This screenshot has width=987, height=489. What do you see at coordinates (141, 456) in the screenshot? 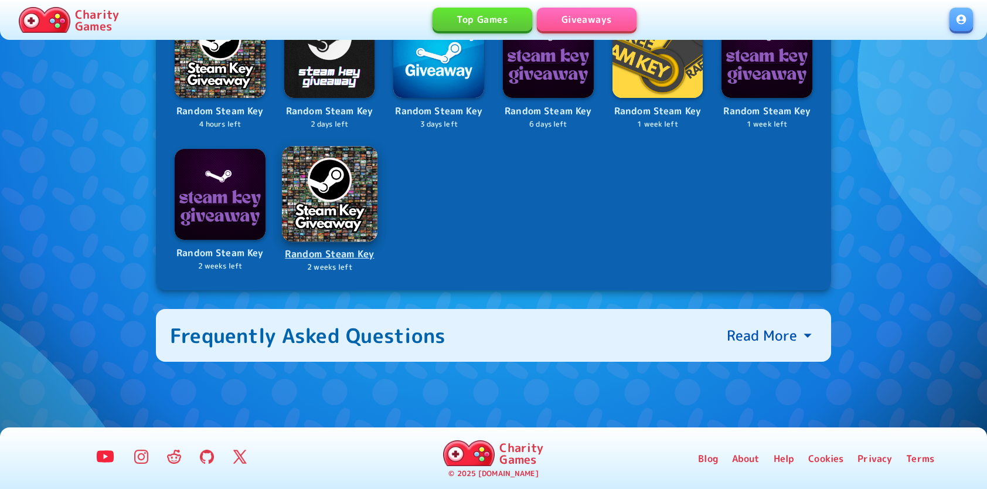
I see `img: Instagram Logo` at bounding box center [141, 456].